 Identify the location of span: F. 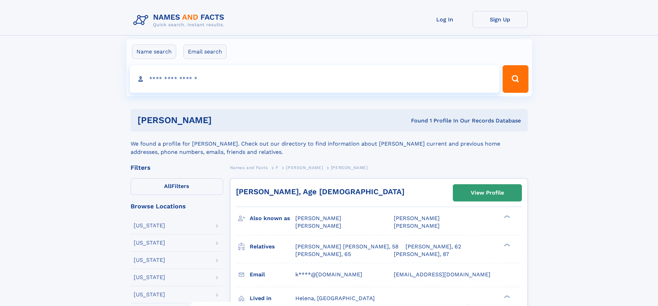
(277, 168).